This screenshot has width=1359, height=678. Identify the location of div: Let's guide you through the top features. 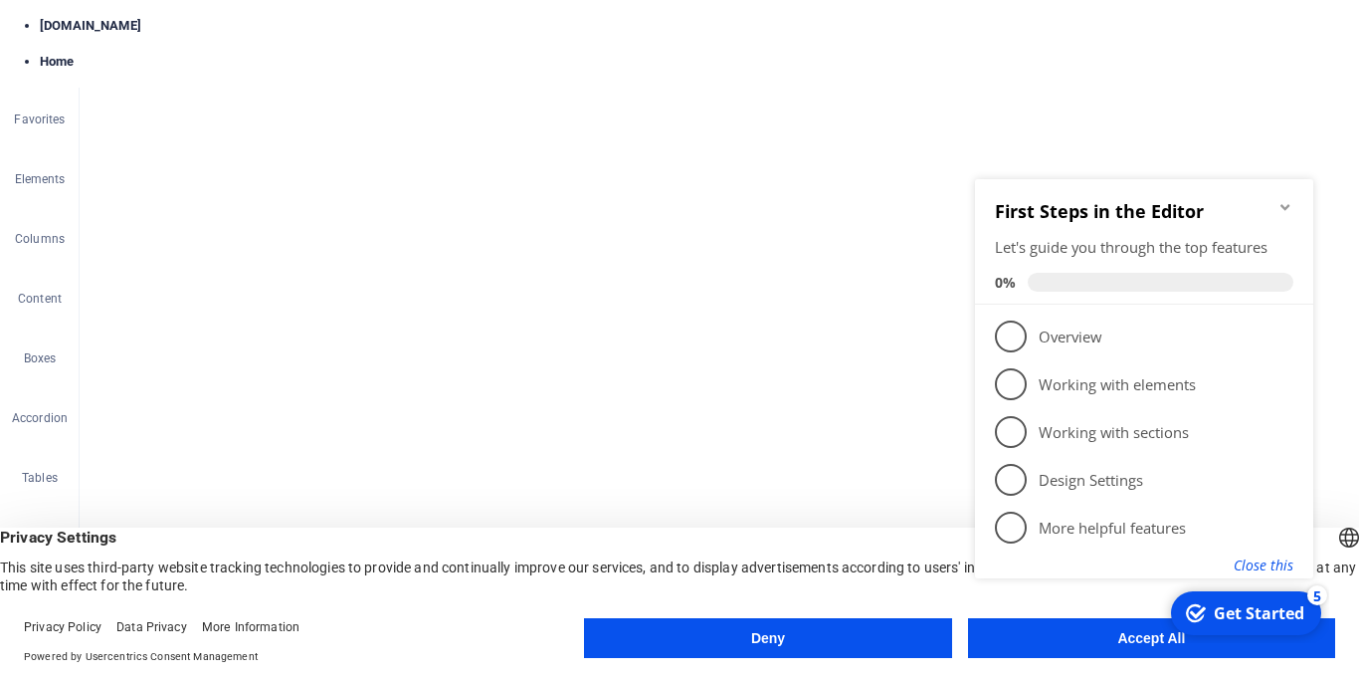
(177, 88).